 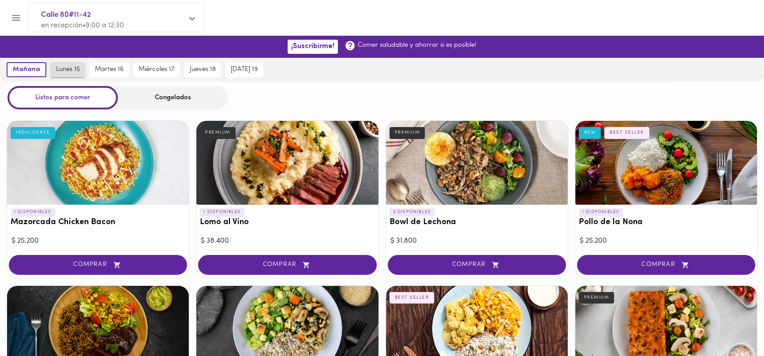 What do you see at coordinates (63, 97) in the screenshot?
I see `div: Listos para comer` at bounding box center [63, 97].